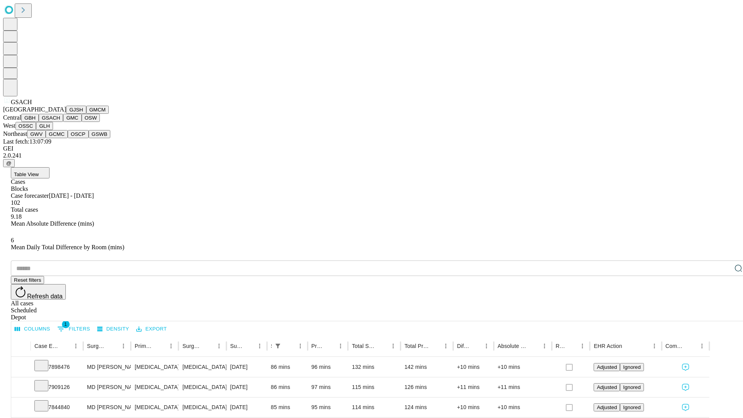 Image resolution: width=743 pixels, height=418 pixels. I want to click on div: 114 mins, so click(374, 407).